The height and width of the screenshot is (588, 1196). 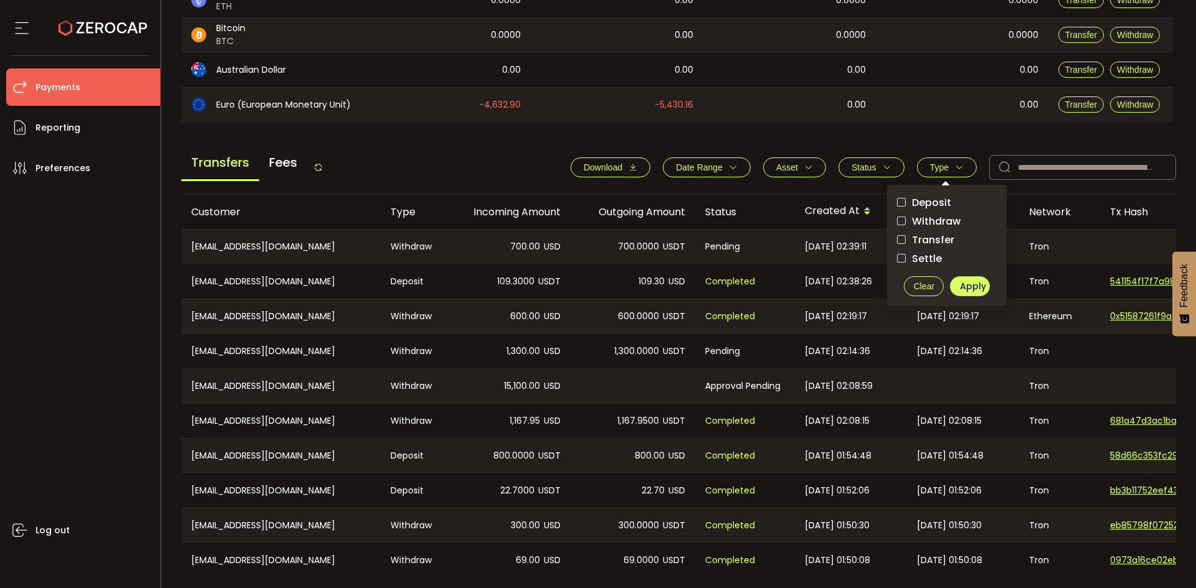 What do you see at coordinates (220, 163) in the screenshot?
I see `span: Transfers` at bounding box center [220, 163].